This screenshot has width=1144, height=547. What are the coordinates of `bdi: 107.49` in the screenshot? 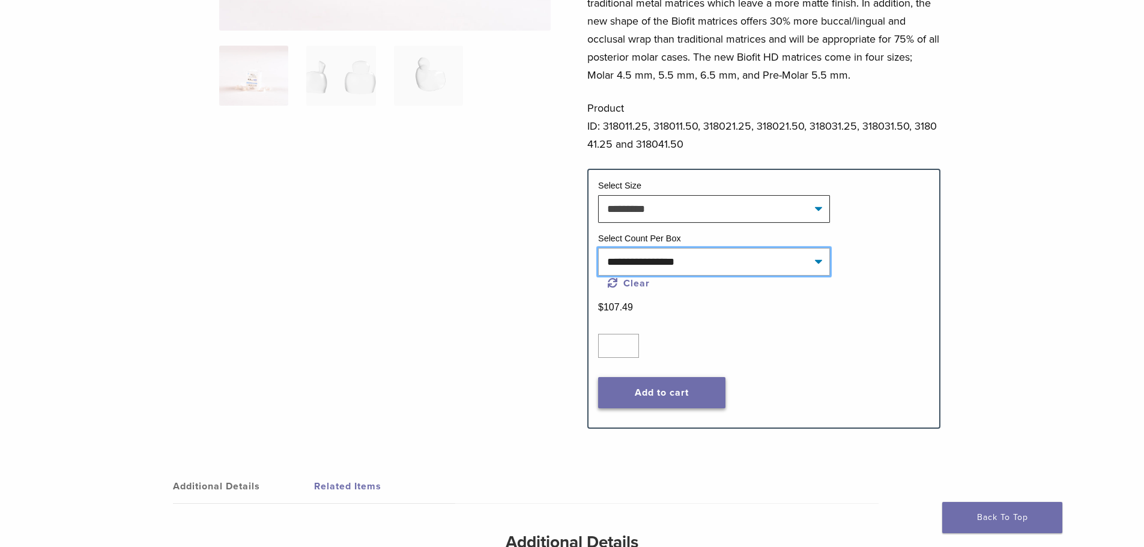 It's located at (616, 307).